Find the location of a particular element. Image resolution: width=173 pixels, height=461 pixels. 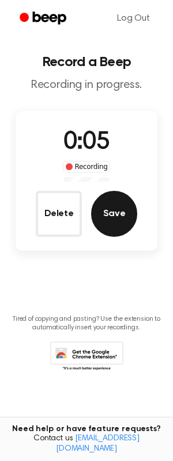

p: Recording in progress. is located at coordinates (86, 85).